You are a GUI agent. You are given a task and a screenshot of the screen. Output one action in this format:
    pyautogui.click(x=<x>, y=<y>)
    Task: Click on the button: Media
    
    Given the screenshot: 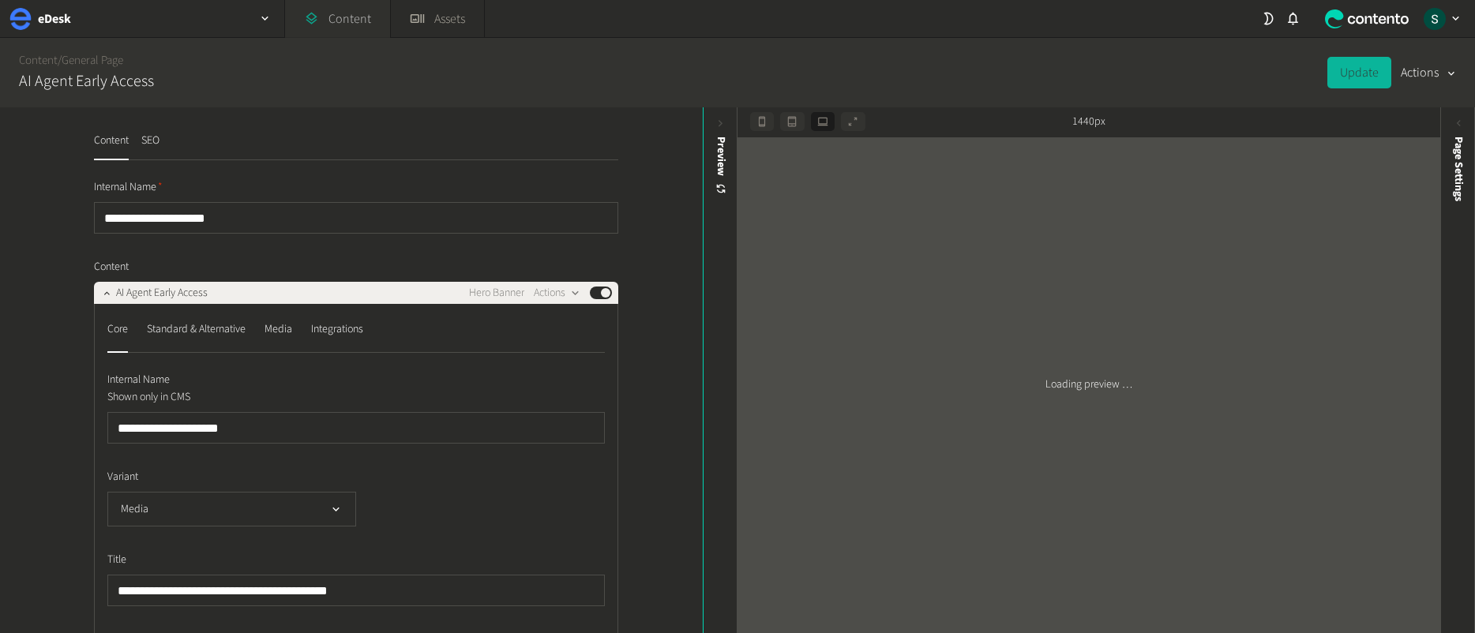 What is the action you would take?
    pyautogui.click(x=231, y=509)
    